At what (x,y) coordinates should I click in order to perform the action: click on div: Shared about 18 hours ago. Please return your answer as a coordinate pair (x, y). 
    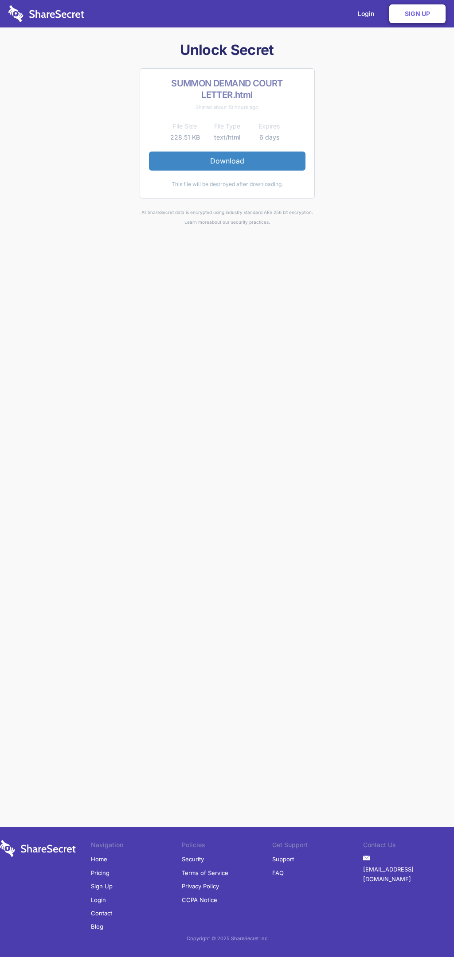
    Looking at the image, I should click on (227, 107).